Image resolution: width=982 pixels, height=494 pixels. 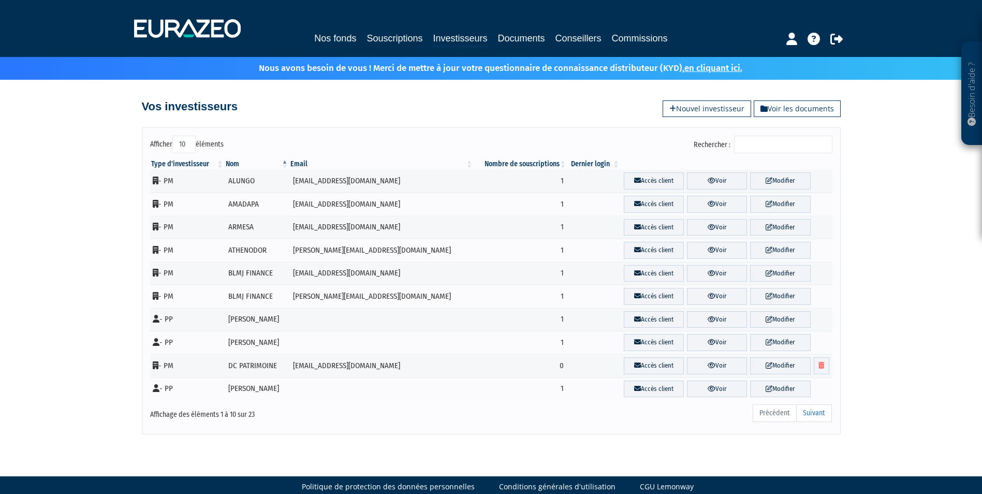 I want to click on th: &nbsp;, so click(x=726, y=164).